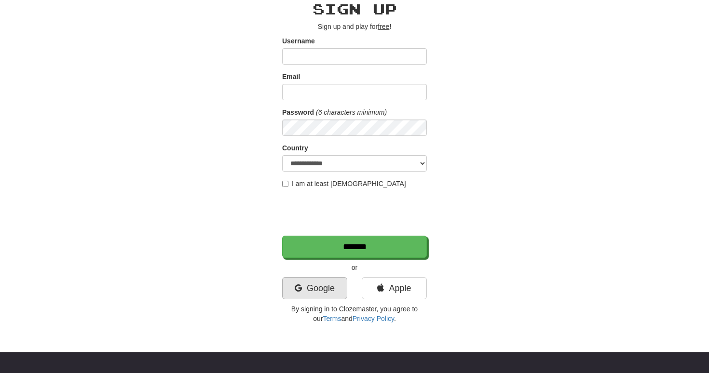  Describe the element at coordinates (383, 27) in the screenshot. I see `u: free` at that location.